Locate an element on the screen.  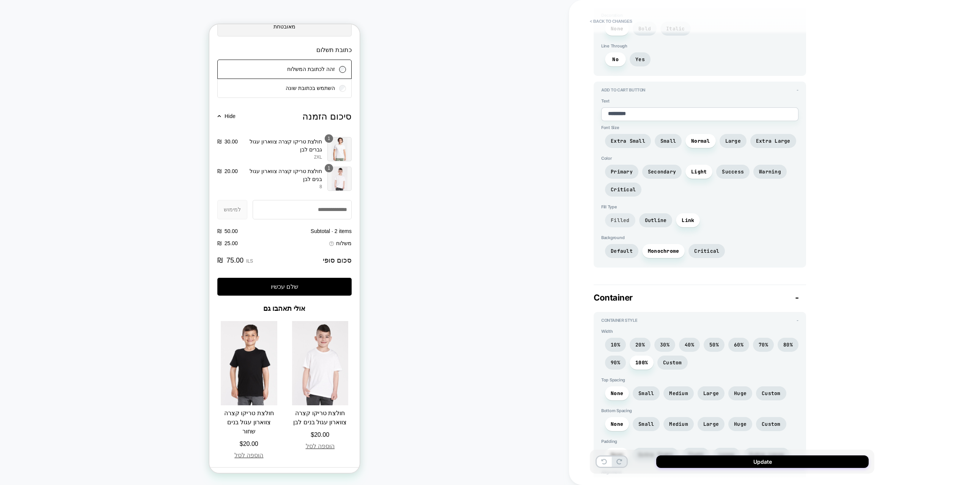
span: Bold is located at coordinates (644, 28).